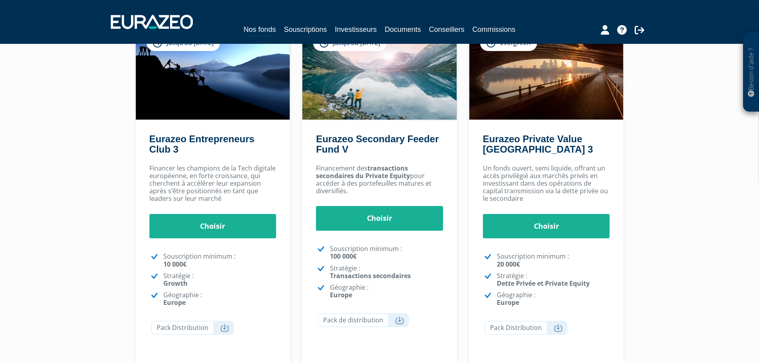 The width and height of the screenshot is (759, 363). I want to click on img: Eurazeo Entrepreneurs Club 3, so click(213, 73).